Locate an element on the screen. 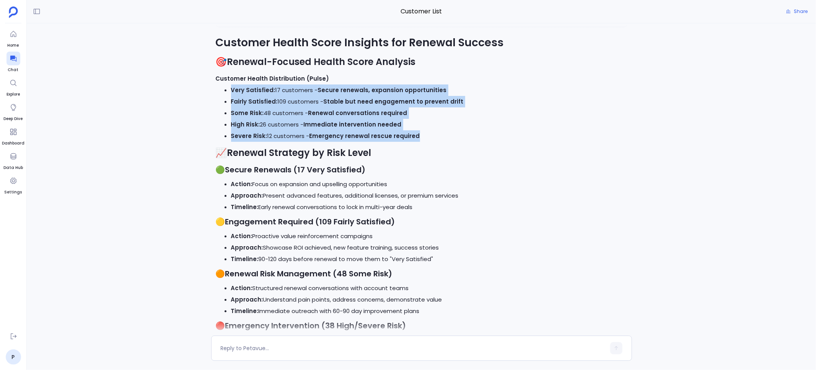 The image size is (816, 370). a: Explore is located at coordinates (13, 87).